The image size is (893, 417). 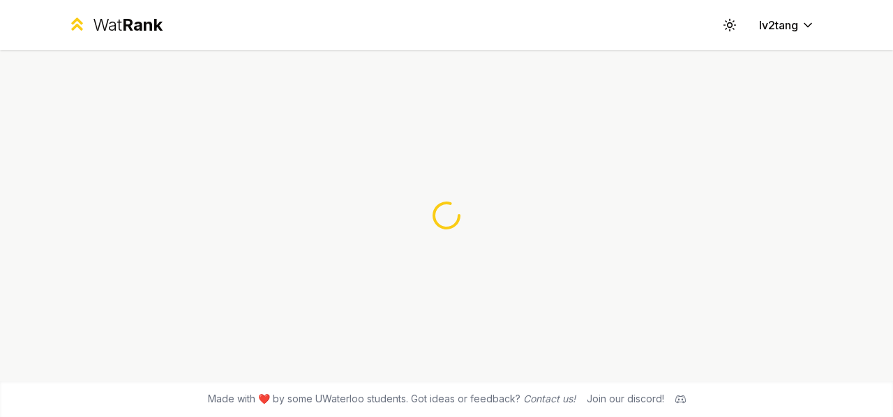 I want to click on span: Made with ❤️ by some UWaterloo students. Got ideas or feedback?, so click(x=391, y=399).